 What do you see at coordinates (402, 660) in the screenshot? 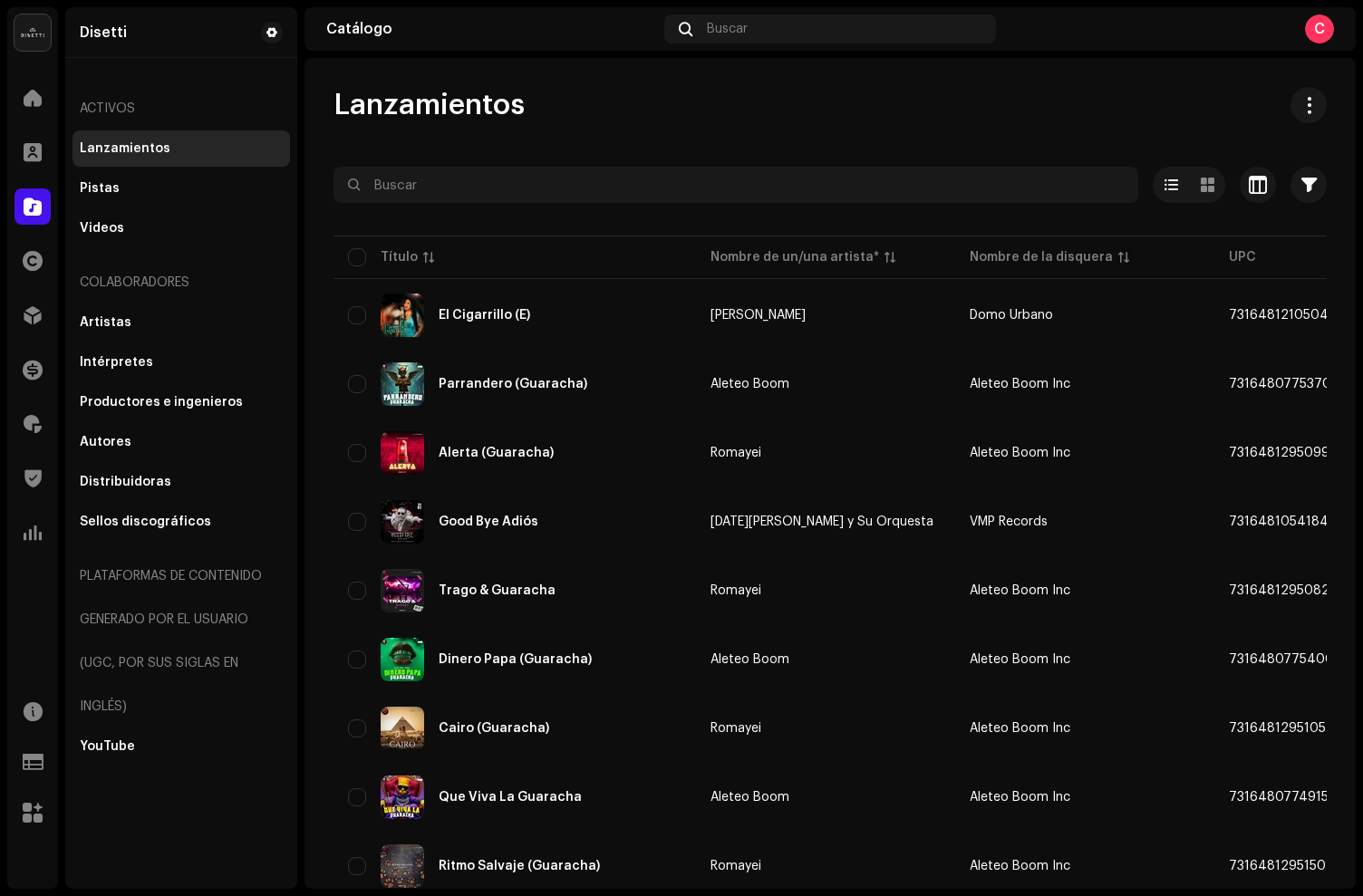
I see `img: 82ce420e-de82-457c-ad38-2defbcb3c3a1` at bounding box center [402, 660].